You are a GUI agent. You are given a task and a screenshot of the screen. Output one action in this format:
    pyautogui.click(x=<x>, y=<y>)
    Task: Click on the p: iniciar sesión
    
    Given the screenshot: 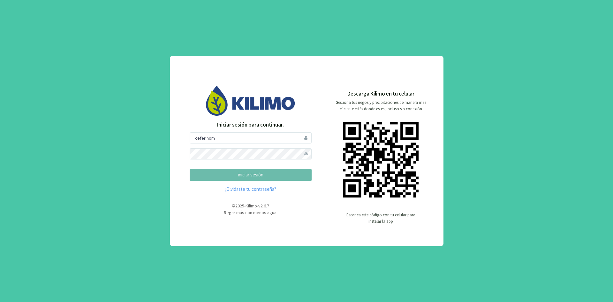 What is the action you would take?
    pyautogui.click(x=251, y=175)
    